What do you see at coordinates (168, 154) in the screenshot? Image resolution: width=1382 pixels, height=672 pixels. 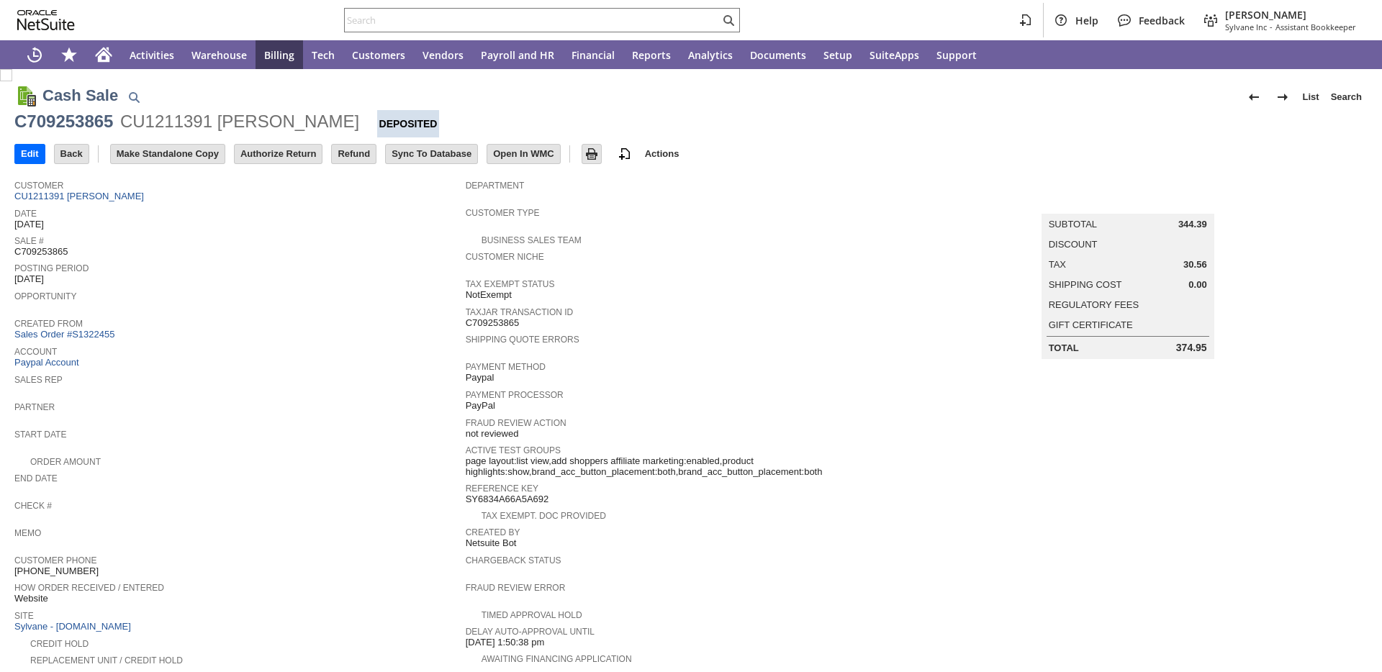 I see `input: Make Standalone Copy` at bounding box center [168, 154].